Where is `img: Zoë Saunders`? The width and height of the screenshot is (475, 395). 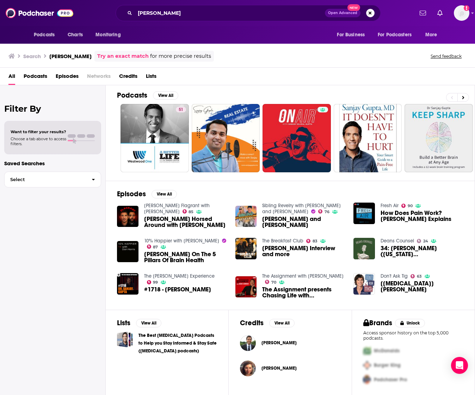 img: Zoë Saunders is located at coordinates (248, 368).